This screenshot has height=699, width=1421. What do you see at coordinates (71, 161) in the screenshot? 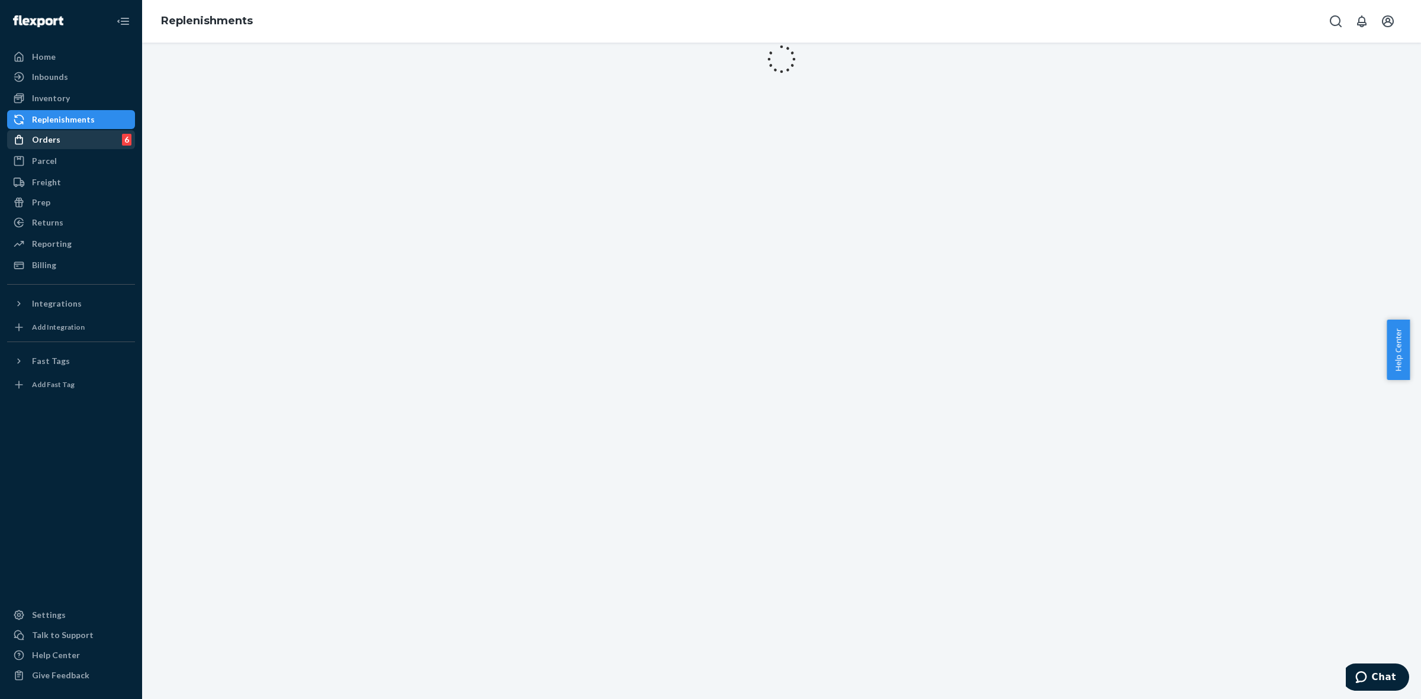
I see `a: Parcel` at bounding box center [71, 161].